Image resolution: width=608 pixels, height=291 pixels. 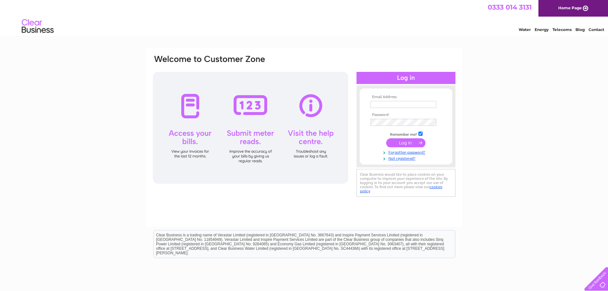 What do you see at coordinates (407, 152) in the screenshot?
I see `a: Forgotten password?` at bounding box center [407, 152].